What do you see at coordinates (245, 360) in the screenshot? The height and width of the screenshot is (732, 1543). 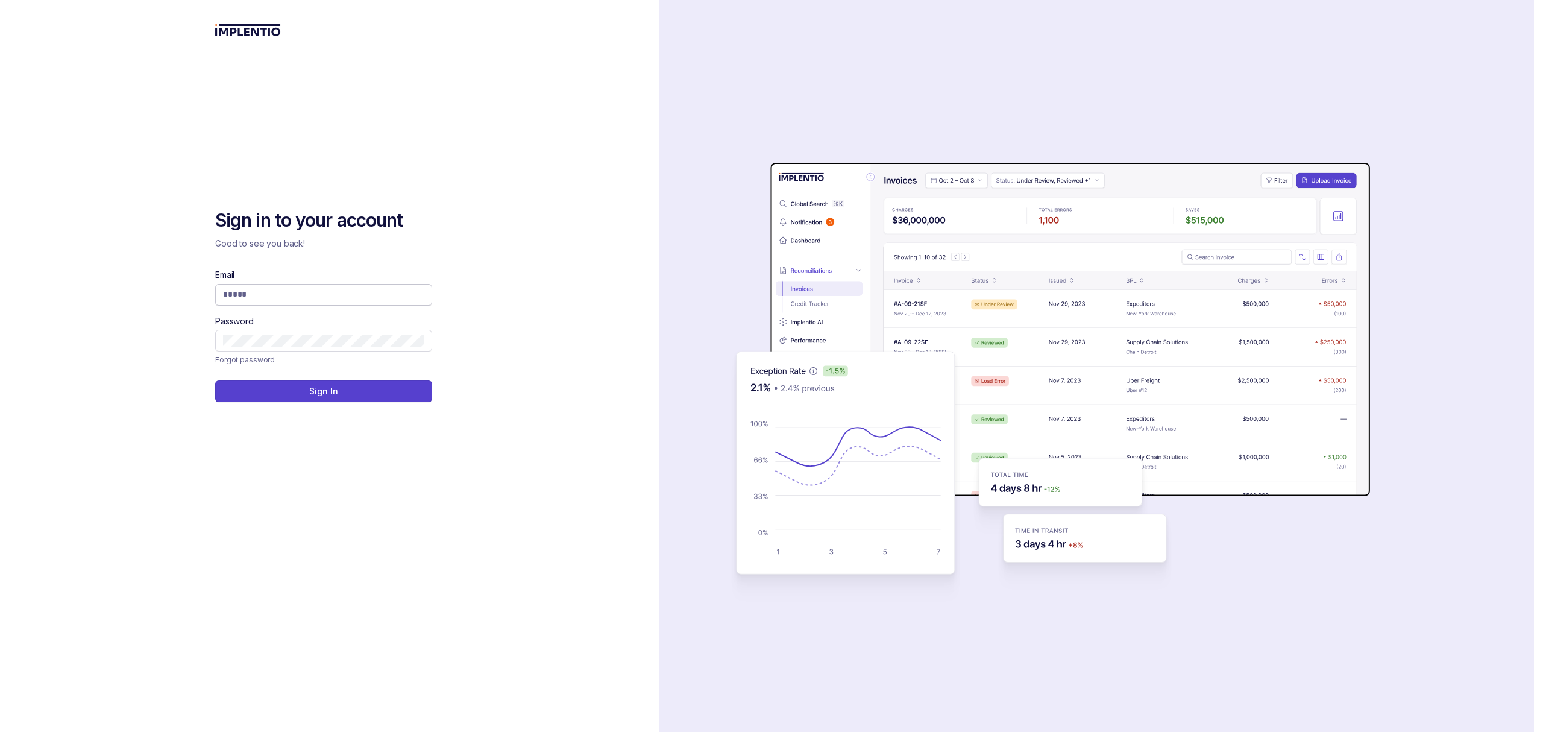 I see `a: Link Forgot password` at bounding box center [245, 360].